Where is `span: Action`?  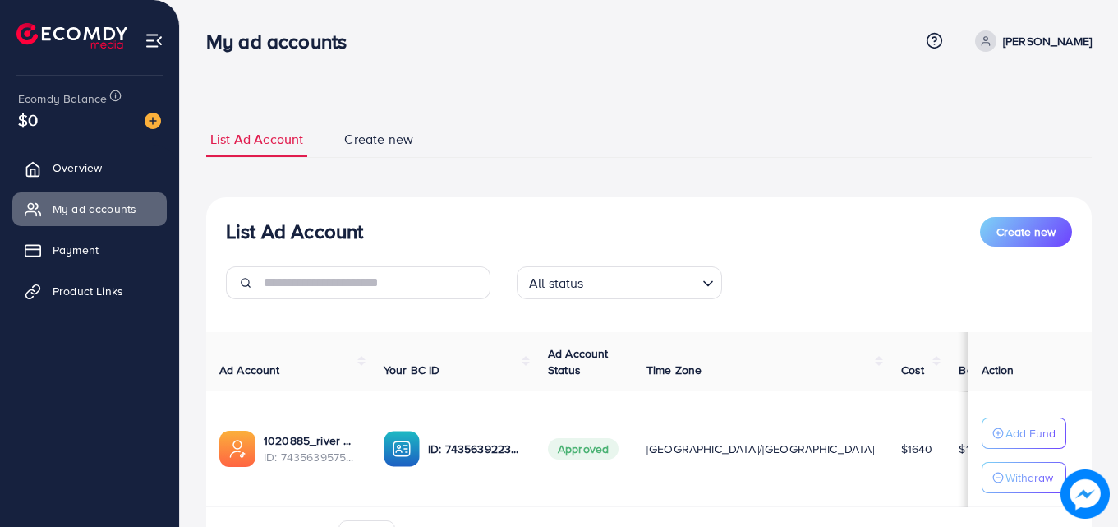 span: Action is located at coordinates (998, 370).